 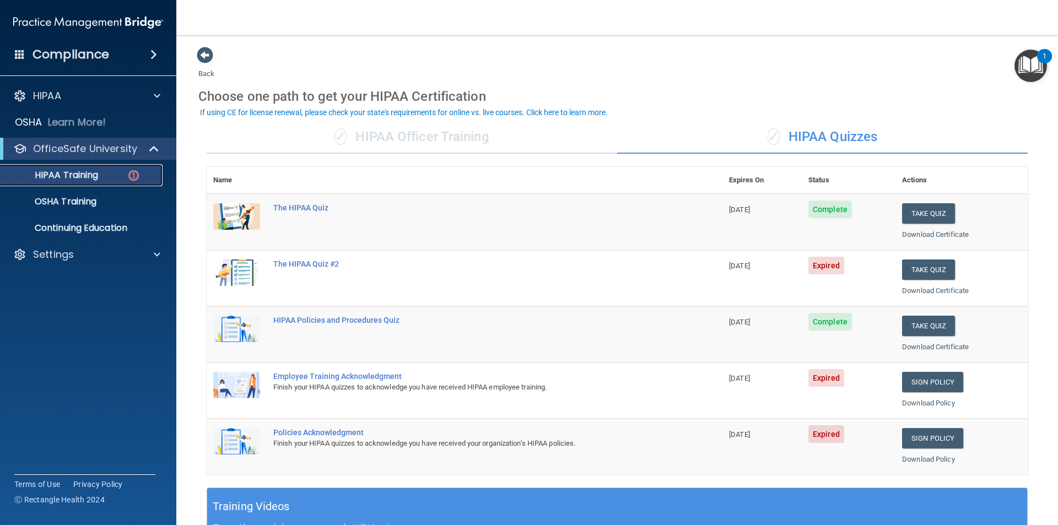 What do you see at coordinates (206, 67) in the screenshot?
I see `a: Back` at bounding box center [206, 67].